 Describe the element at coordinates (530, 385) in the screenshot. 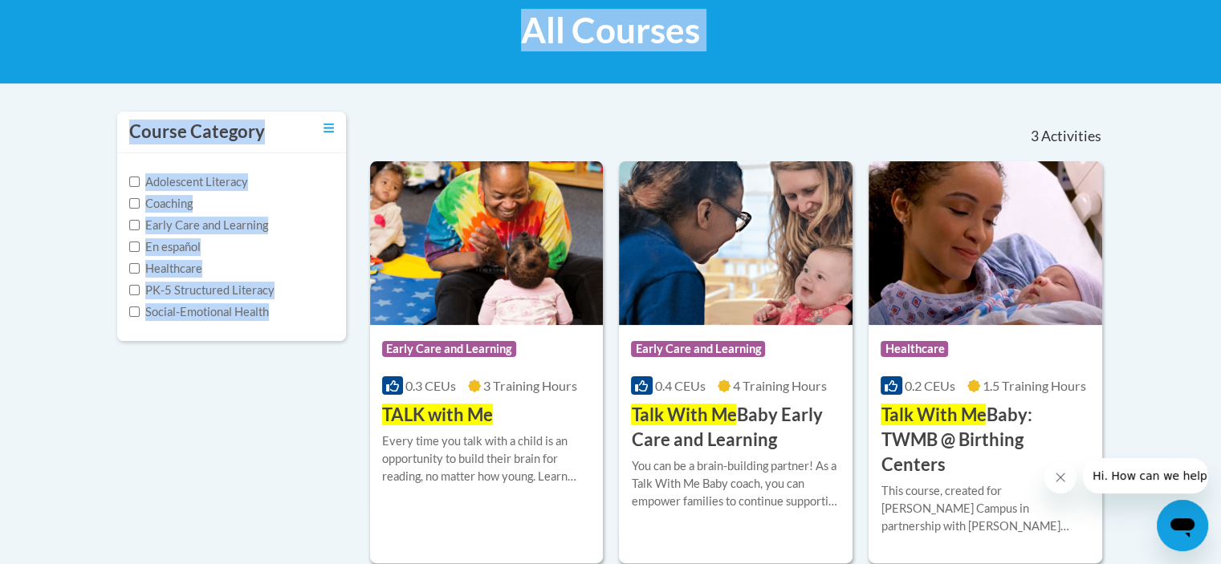

I see `span: 3 Training Hours` at that location.